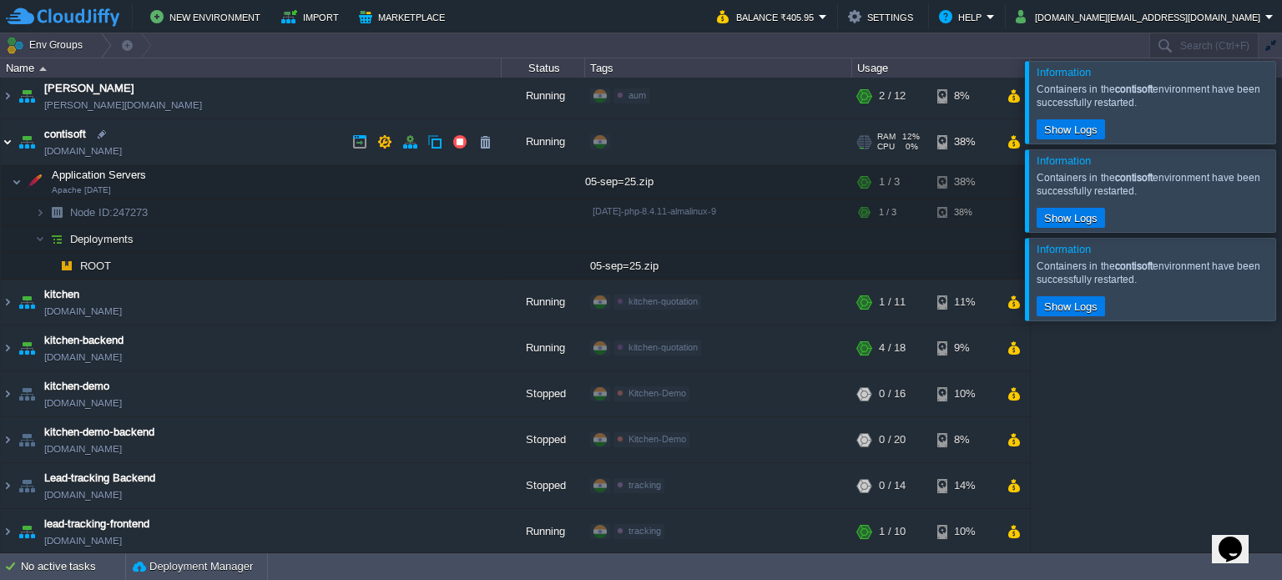  I want to click on button: Import, so click(312, 17).